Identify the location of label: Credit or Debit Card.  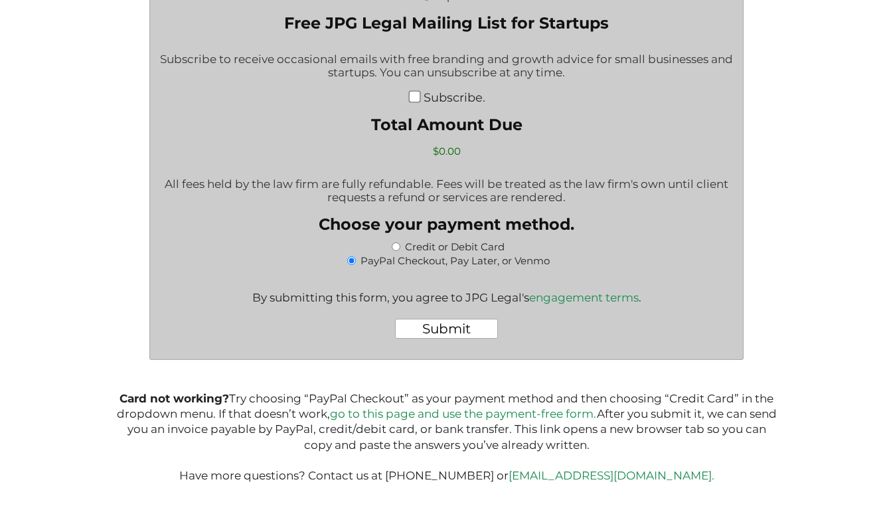
(455, 246).